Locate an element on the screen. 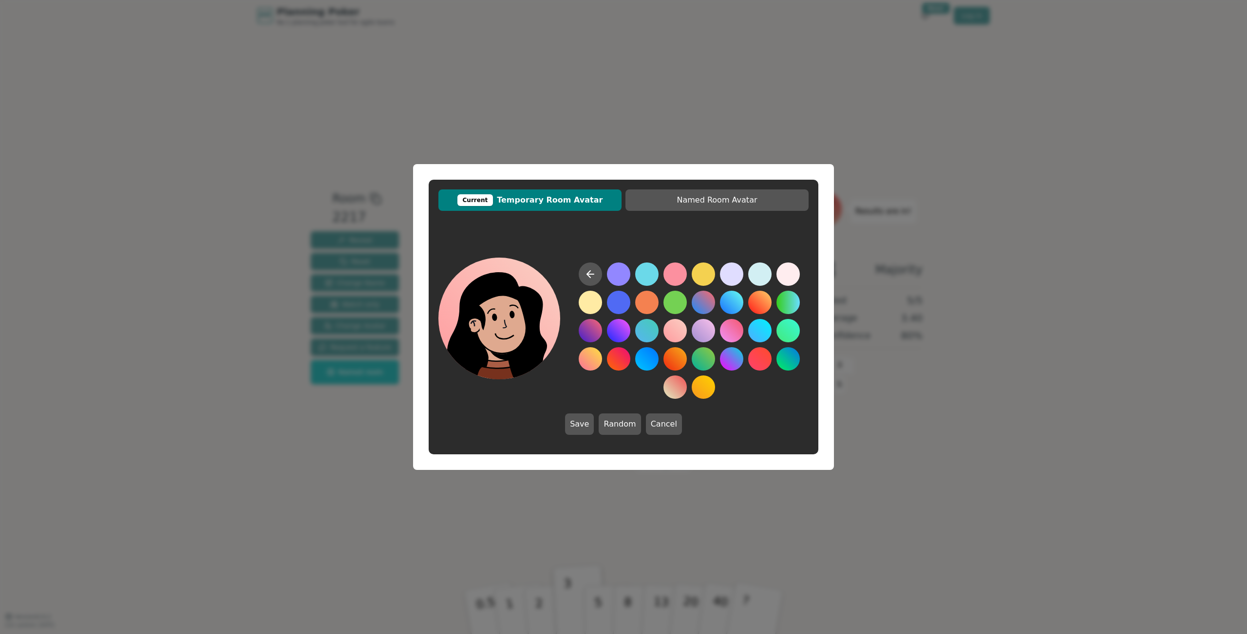 This screenshot has height=634, width=1247. button: Save is located at coordinates (579, 424).